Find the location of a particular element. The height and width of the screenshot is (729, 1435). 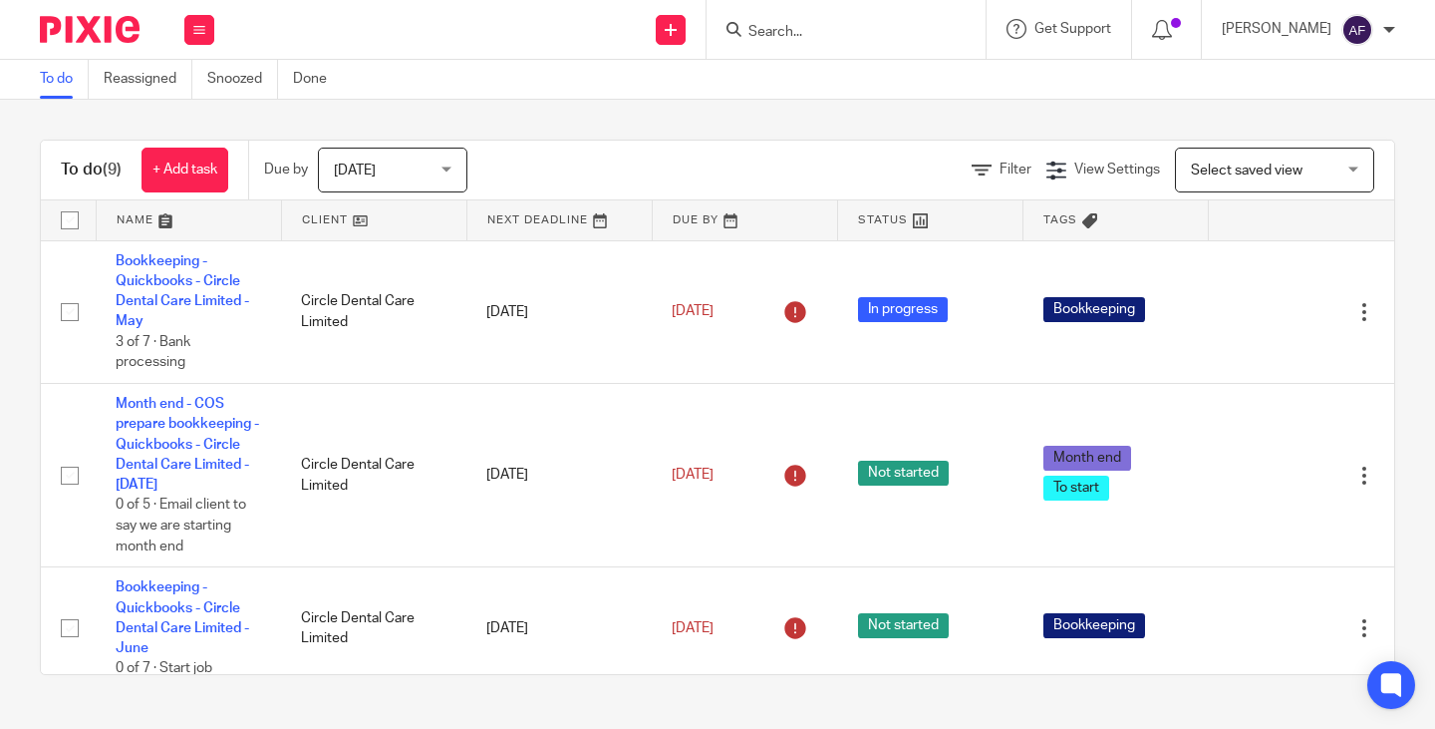

a: To do is located at coordinates (64, 79).